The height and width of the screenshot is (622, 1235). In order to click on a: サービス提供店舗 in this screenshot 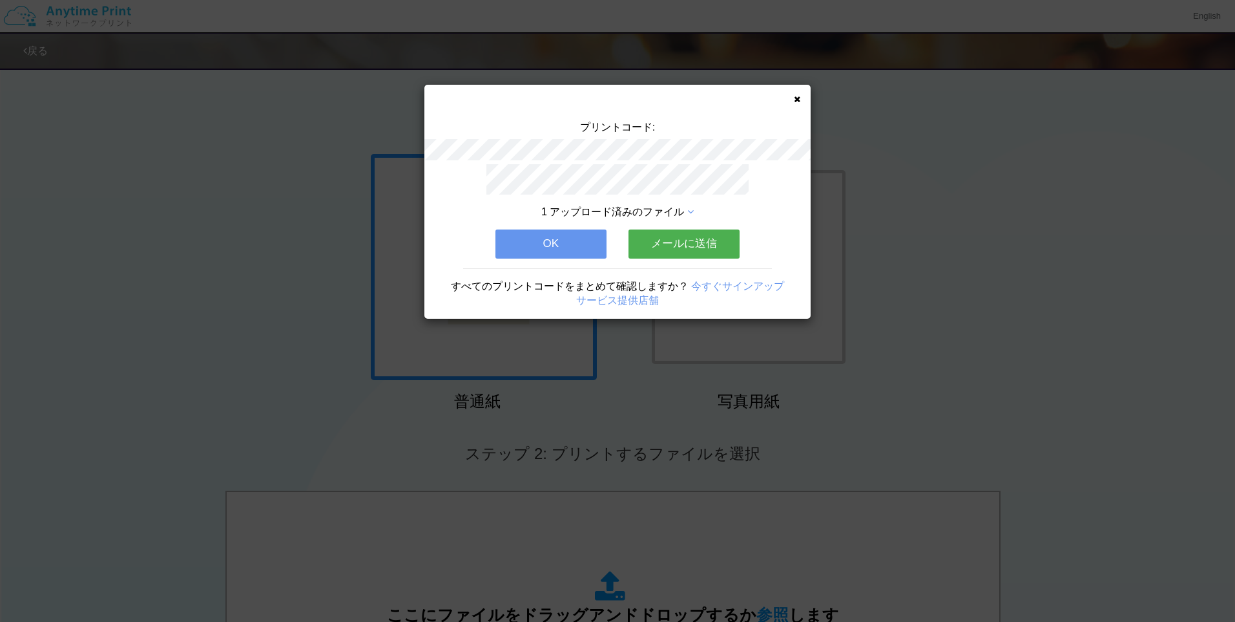, I will do `click(618, 300)`.